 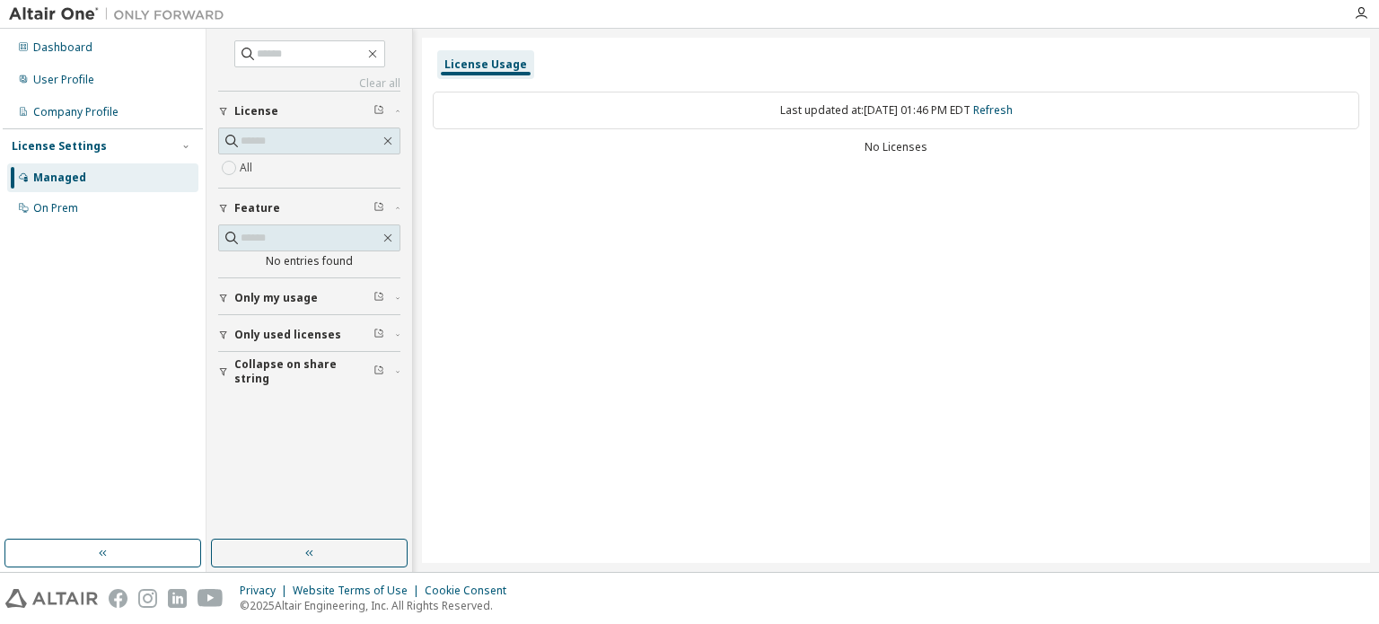 What do you see at coordinates (309, 83) in the screenshot?
I see `a: Clear all` at bounding box center [309, 83].